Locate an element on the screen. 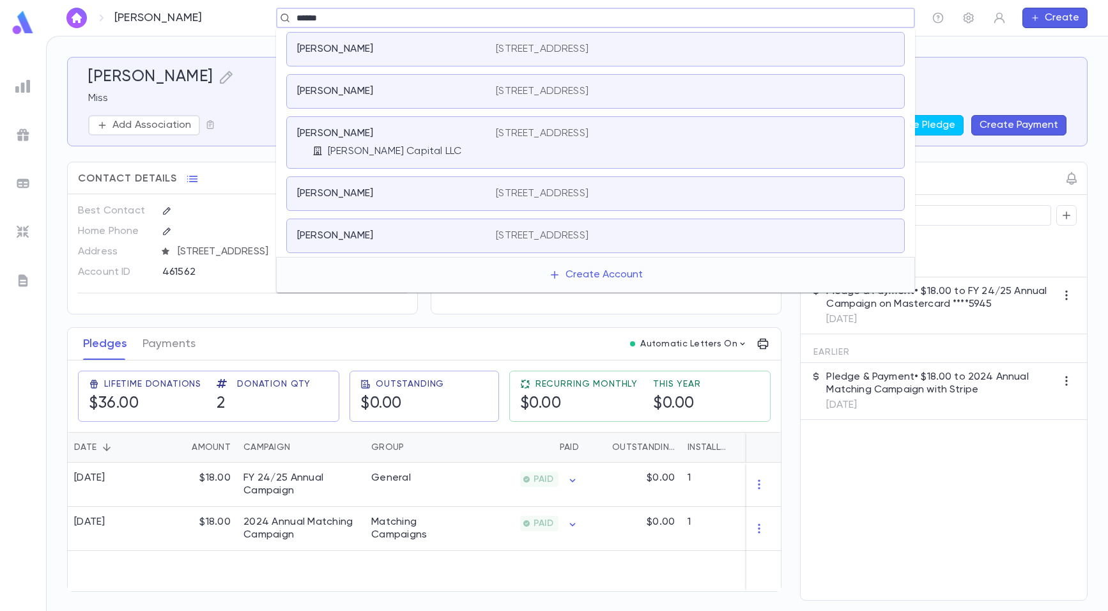 Image resolution: width=1108 pixels, height=611 pixels. h5: 2 is located at coordinates (221, 404).